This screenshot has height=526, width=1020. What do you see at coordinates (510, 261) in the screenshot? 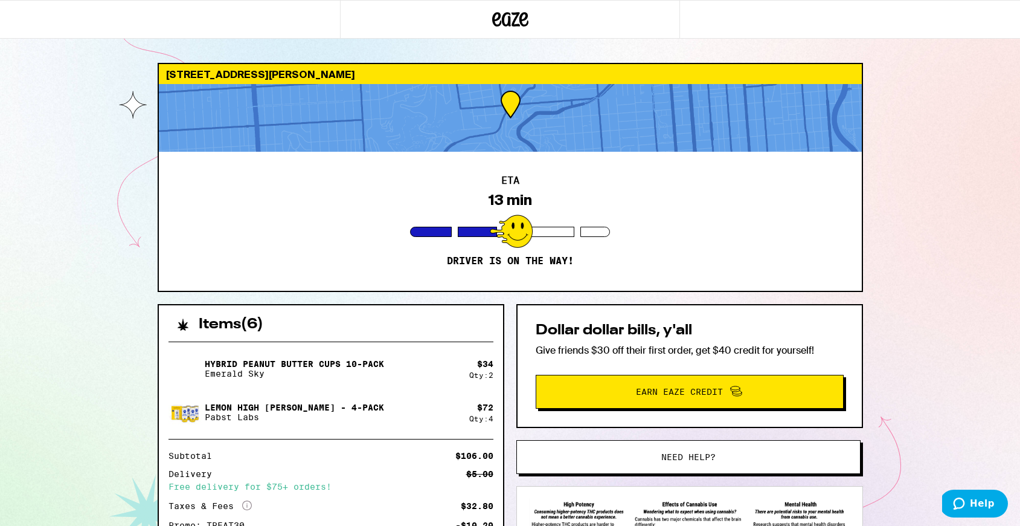
I see `p: Driver is on the way!` at bounding box center [510, 261].